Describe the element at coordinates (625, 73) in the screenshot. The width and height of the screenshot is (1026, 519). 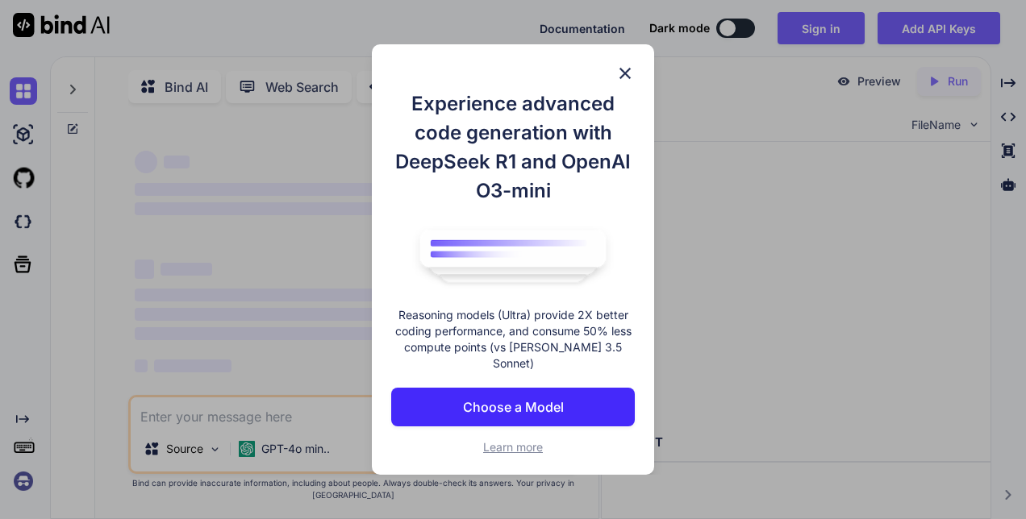
I see `img: close` at that location.